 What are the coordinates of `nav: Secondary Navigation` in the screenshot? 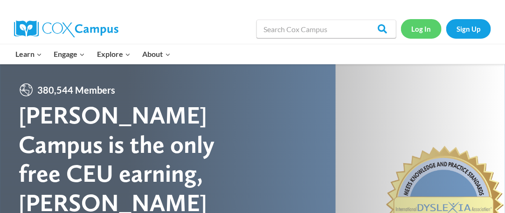 It's located at (446, 28).